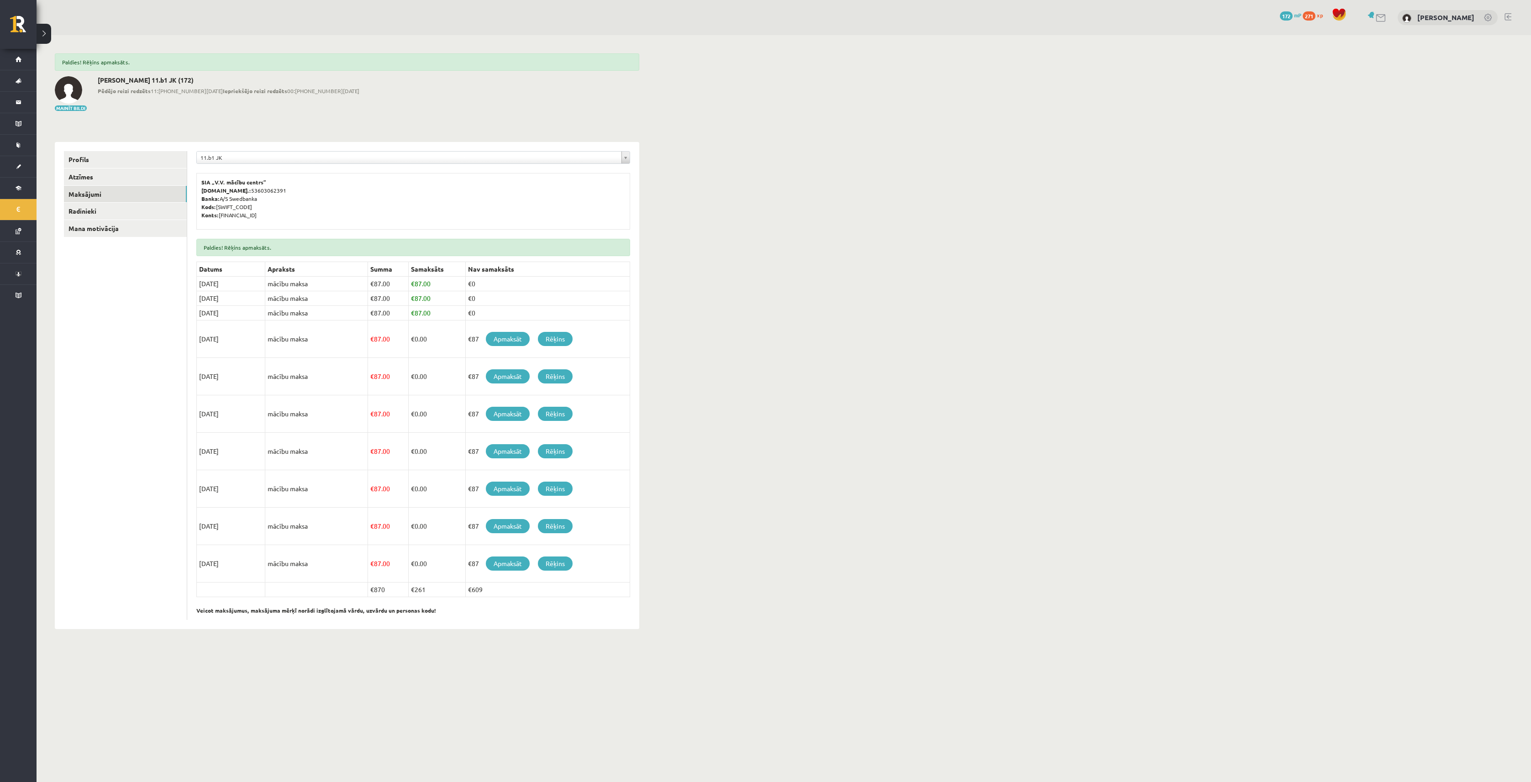  I want to click on a: Maksājumi, so click(125, 194).